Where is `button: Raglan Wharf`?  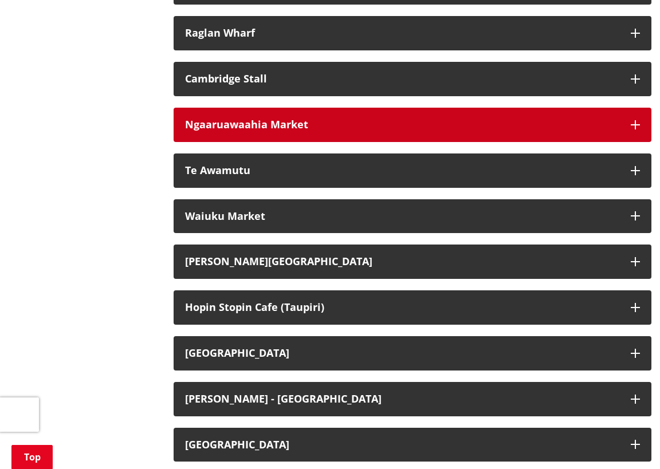
button: Raglan Wharf is located at coordinates (412, 33).